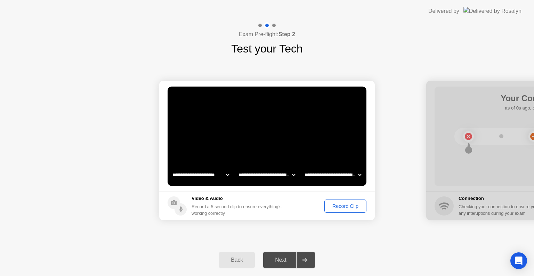 The image size is (534, 276). Describe the element at coordinates (345, 206) in the screenshot. I see `div: Record Clip` at that location.